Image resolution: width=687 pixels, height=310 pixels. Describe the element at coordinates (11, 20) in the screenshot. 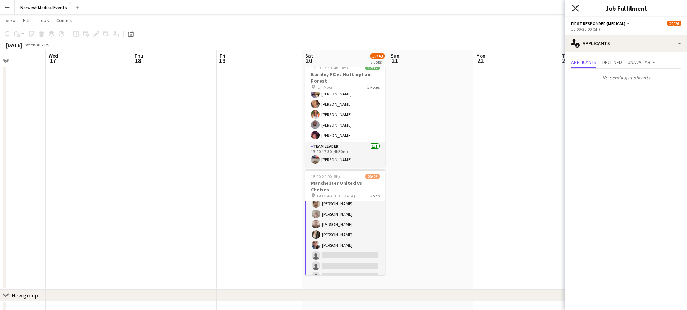

I see `span: View` at that location.